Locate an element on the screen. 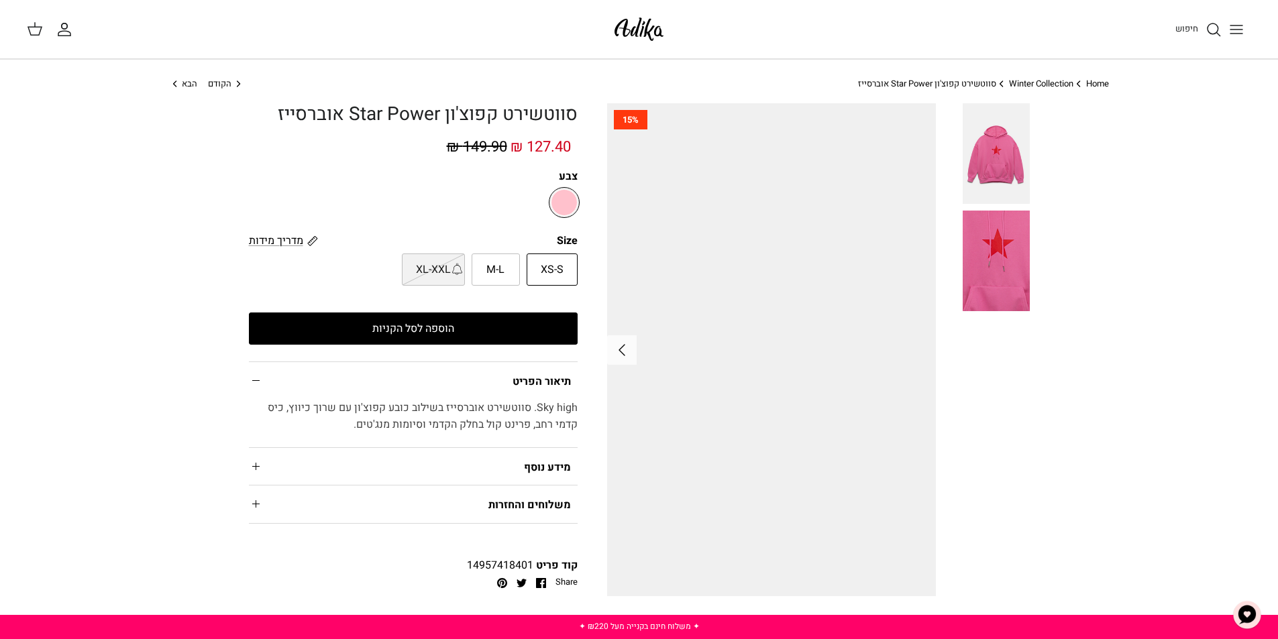  a: ✦ משלוח חינם בקנייה מעל ₪220 ✦ is located at coordinates (639, 626).